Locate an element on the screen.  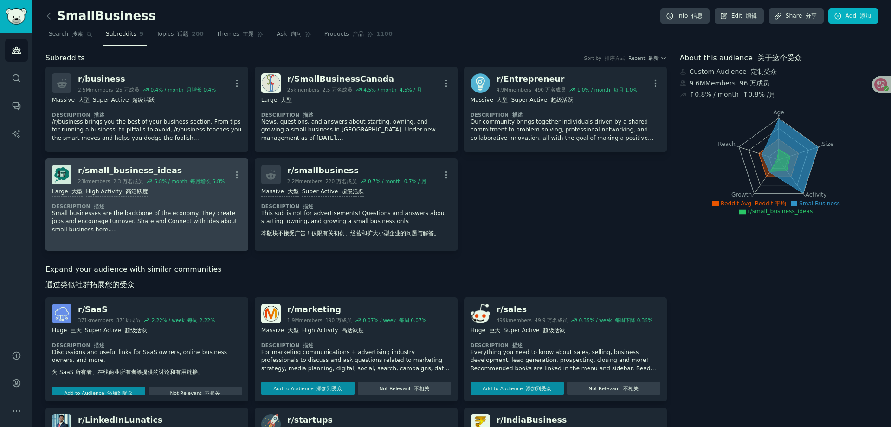
div: r/ SmallBusinessCanada is located at coordinates (355, 79).